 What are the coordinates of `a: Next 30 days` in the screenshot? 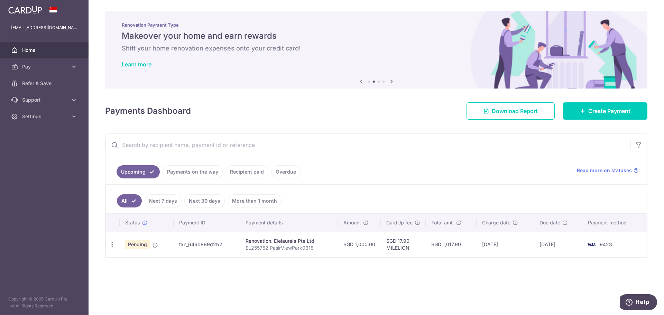 It's located at (204, 201).